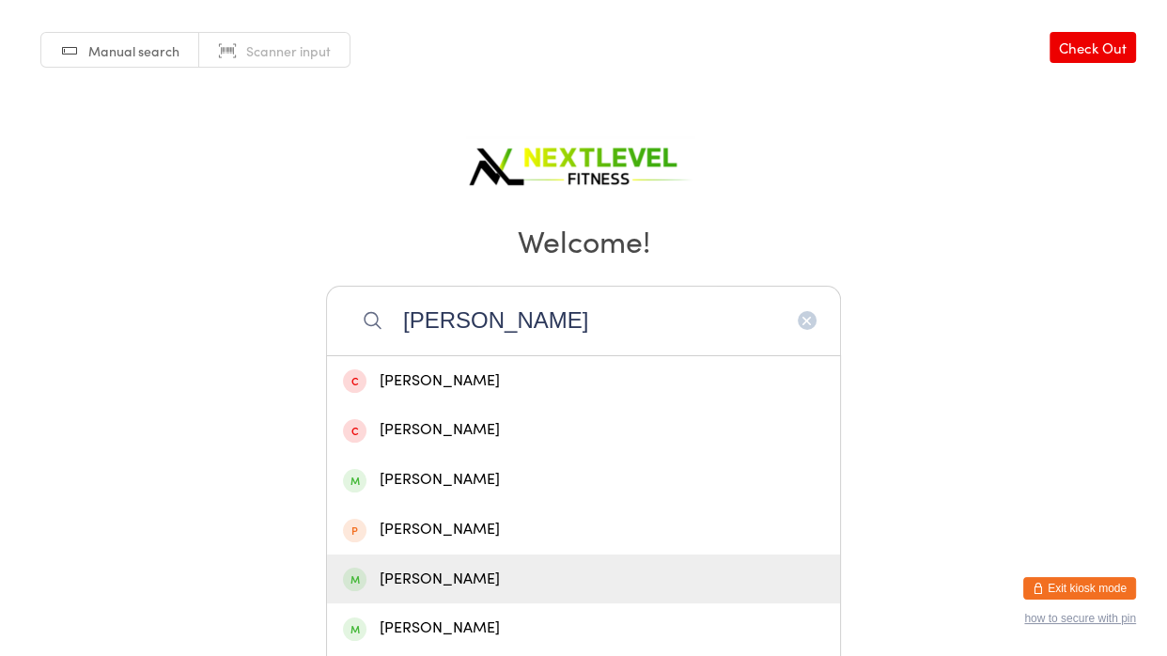  What do you see at coordinates (1079, 618) in the screenshot?
I see `button: how to secure with pin` at bounding box center [1079, 618].